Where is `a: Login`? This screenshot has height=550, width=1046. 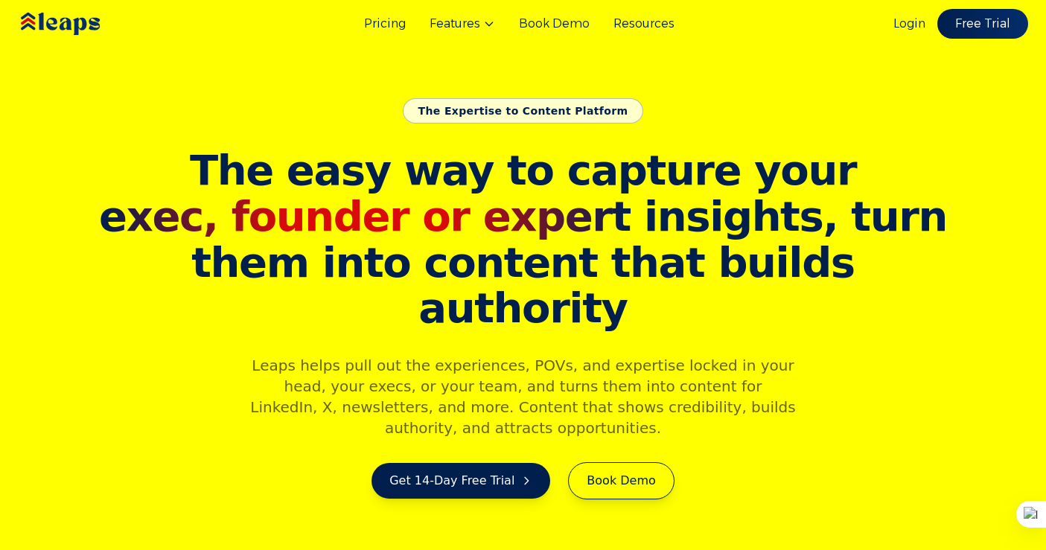
a: Login is located at coordinates (909, 24).